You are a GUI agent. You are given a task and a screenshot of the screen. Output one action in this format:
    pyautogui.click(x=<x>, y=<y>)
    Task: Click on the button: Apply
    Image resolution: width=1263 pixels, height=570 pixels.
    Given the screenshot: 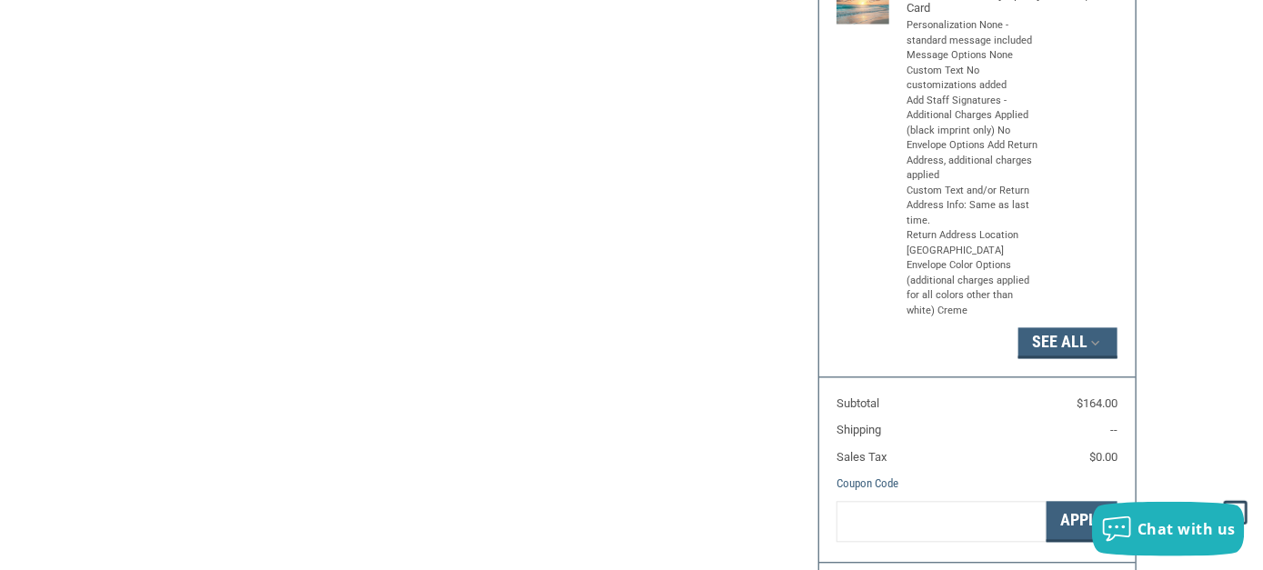 What is the action you would take?
    pyautogui.click(x=1082, y=522)
    